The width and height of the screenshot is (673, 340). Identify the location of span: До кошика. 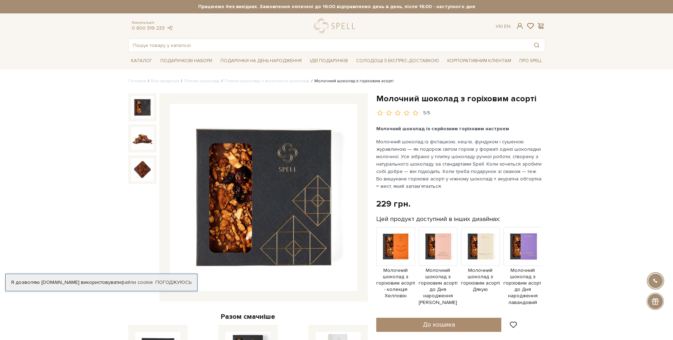
(439, 325).